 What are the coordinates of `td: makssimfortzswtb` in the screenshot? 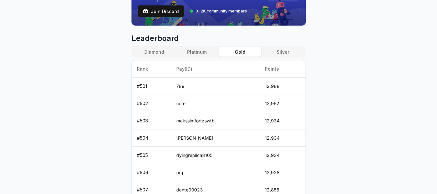 It's located at (215, 121).